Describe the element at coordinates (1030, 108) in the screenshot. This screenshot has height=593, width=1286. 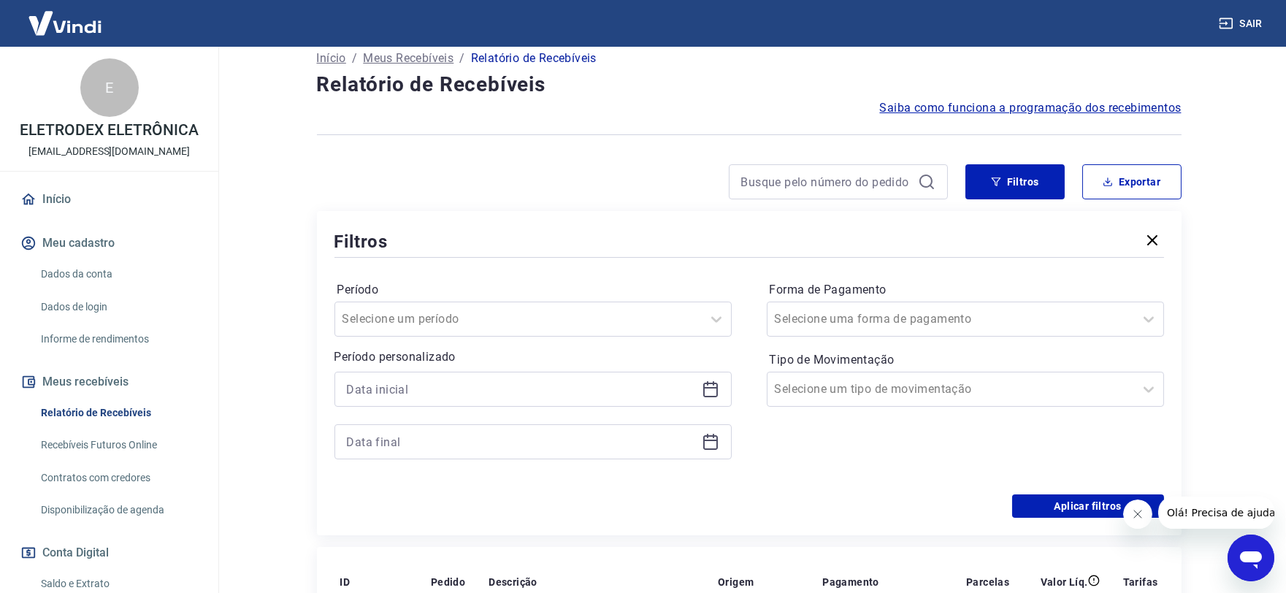
I see `a: Saiba como funciona a programação dos recebimentos` at that location.